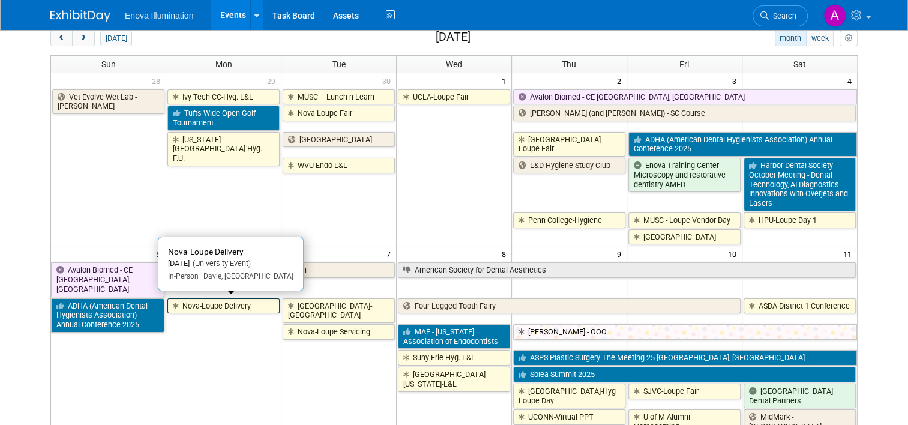 This screenshot has width=908, height=425. I want to click on a: UCONN-Virtual PPT, so click(569, 417).